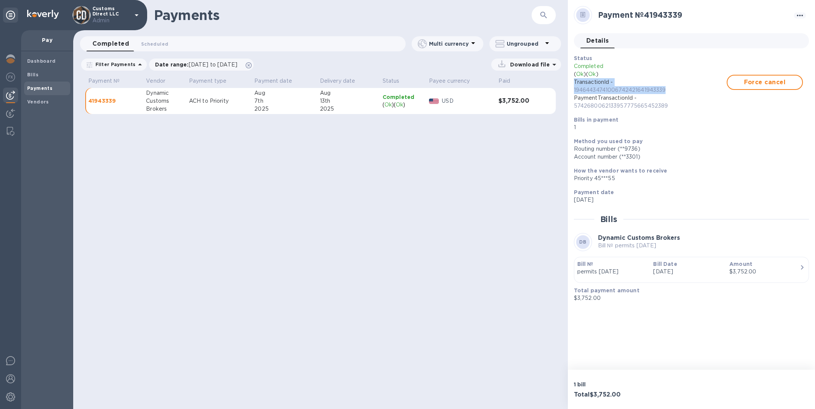 The width and height of the screenshot is (815, 409). I want to click on div: 13th, so click(348, 101).